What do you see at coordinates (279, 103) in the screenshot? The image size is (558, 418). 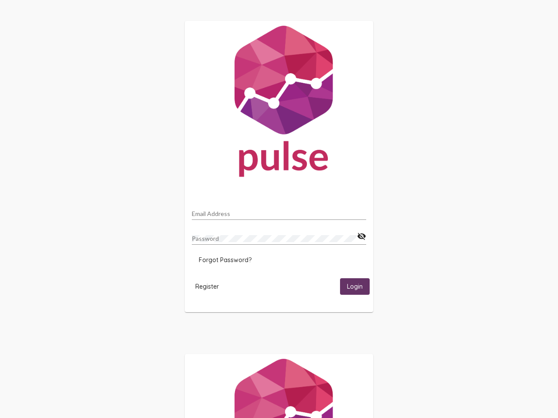 I see `img: Pulse For Good Logo` at bounding box center [279, 103].